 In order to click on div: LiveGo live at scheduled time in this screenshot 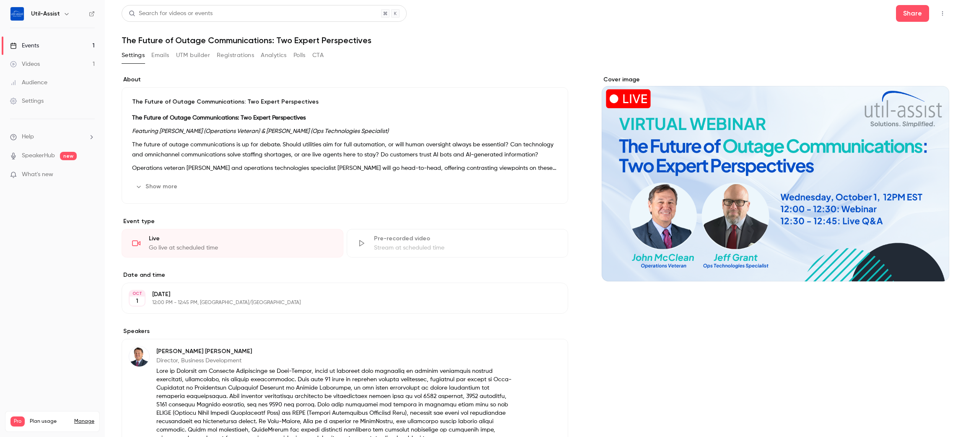, I will do `click(232, 243)`.